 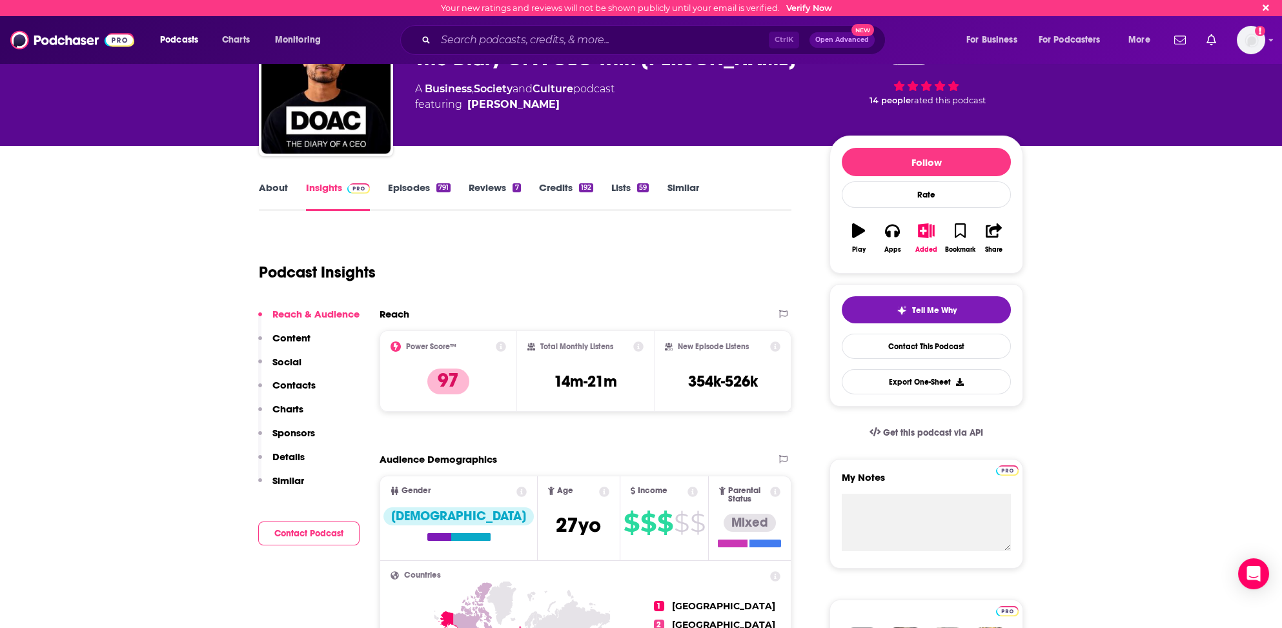 What do you see at coordinates (431, 347) in the screenshot?
I see `h2: Power Score™` at bounding box center [431, 347].